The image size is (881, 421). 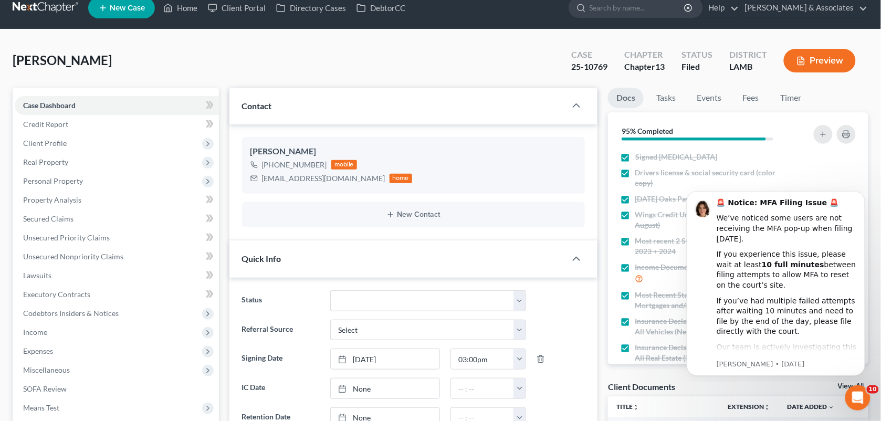 I want to click on a: Lawsuits, so click(x=117, y=276).